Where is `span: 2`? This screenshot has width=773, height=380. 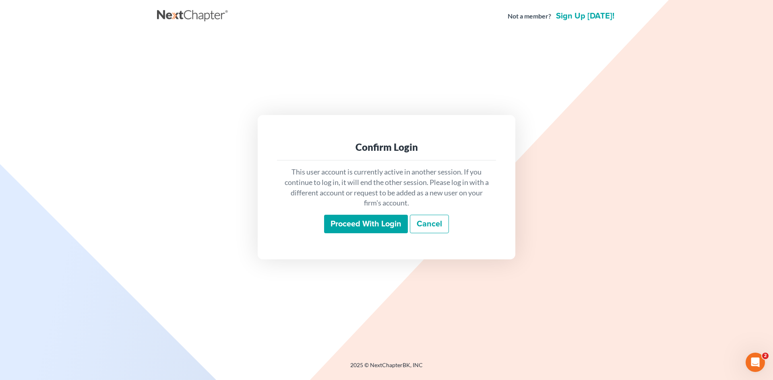 span: 2 is located at coordinates (765, 356).